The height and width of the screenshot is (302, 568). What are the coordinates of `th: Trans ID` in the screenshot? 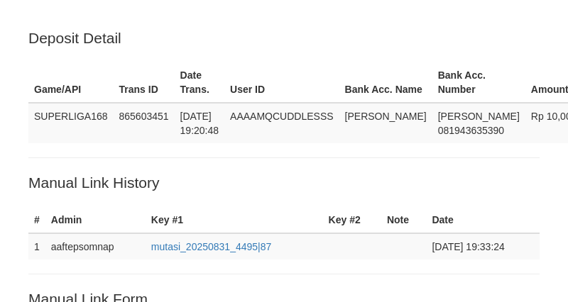 It's located at (144, 82).